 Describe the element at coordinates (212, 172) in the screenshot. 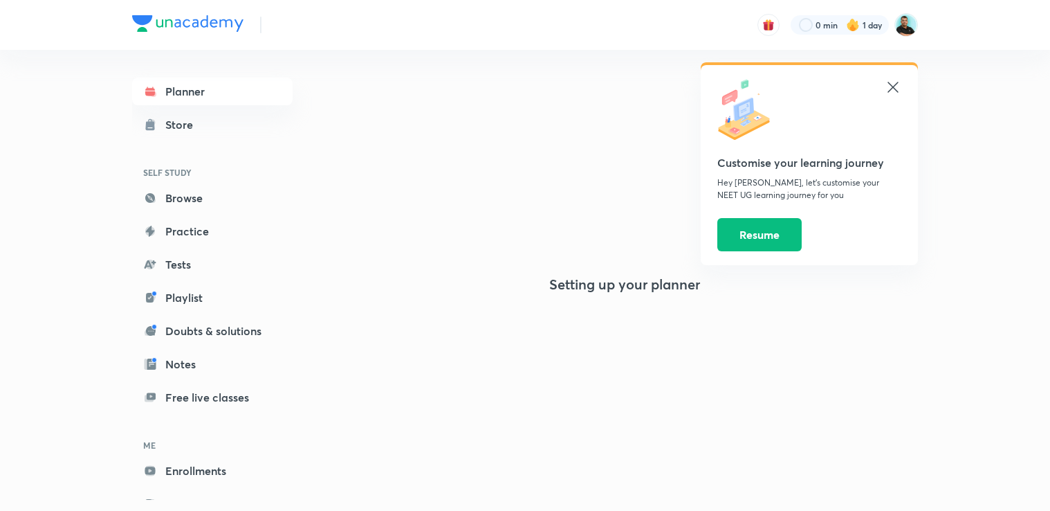

I see `h6: SELF STUDY` at that location.